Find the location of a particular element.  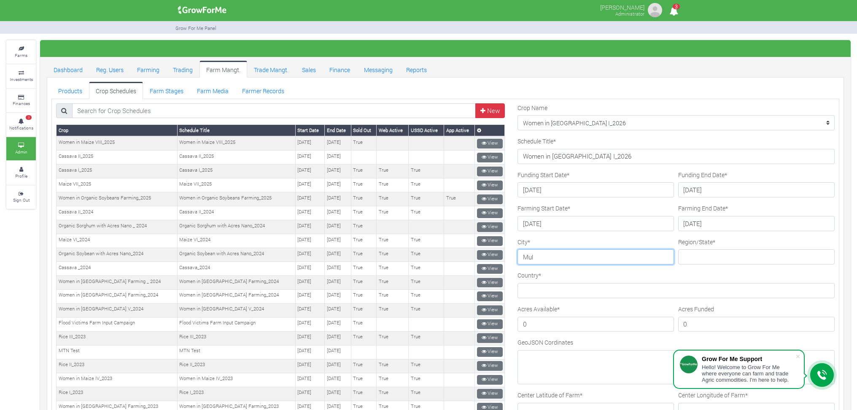

th: Crop is located at coordinates (117, 130).